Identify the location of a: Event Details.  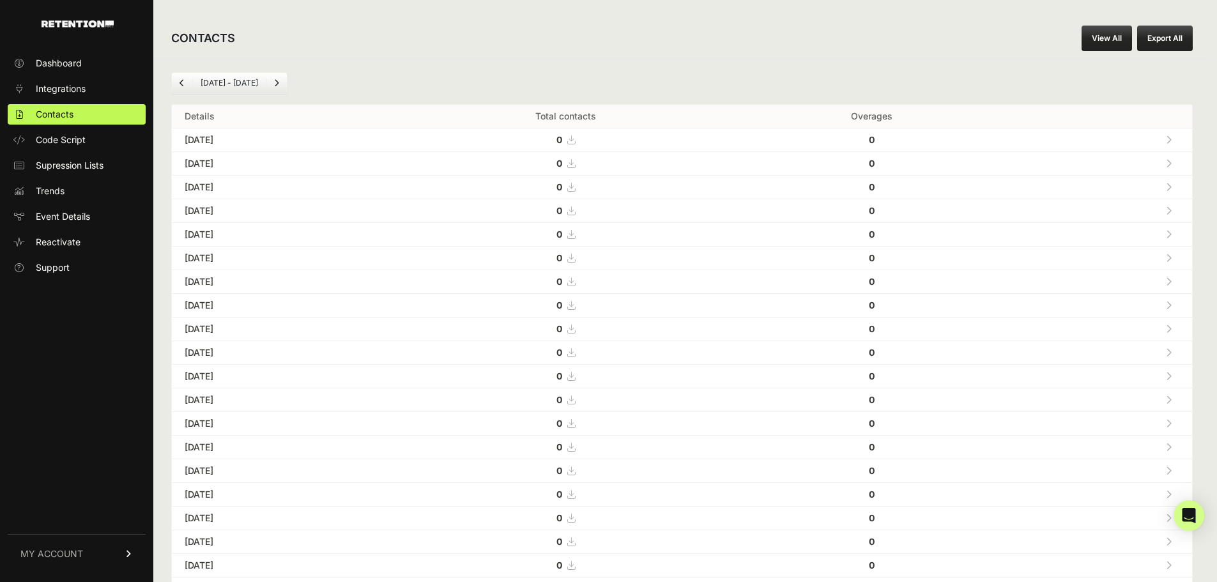
(77, 217).